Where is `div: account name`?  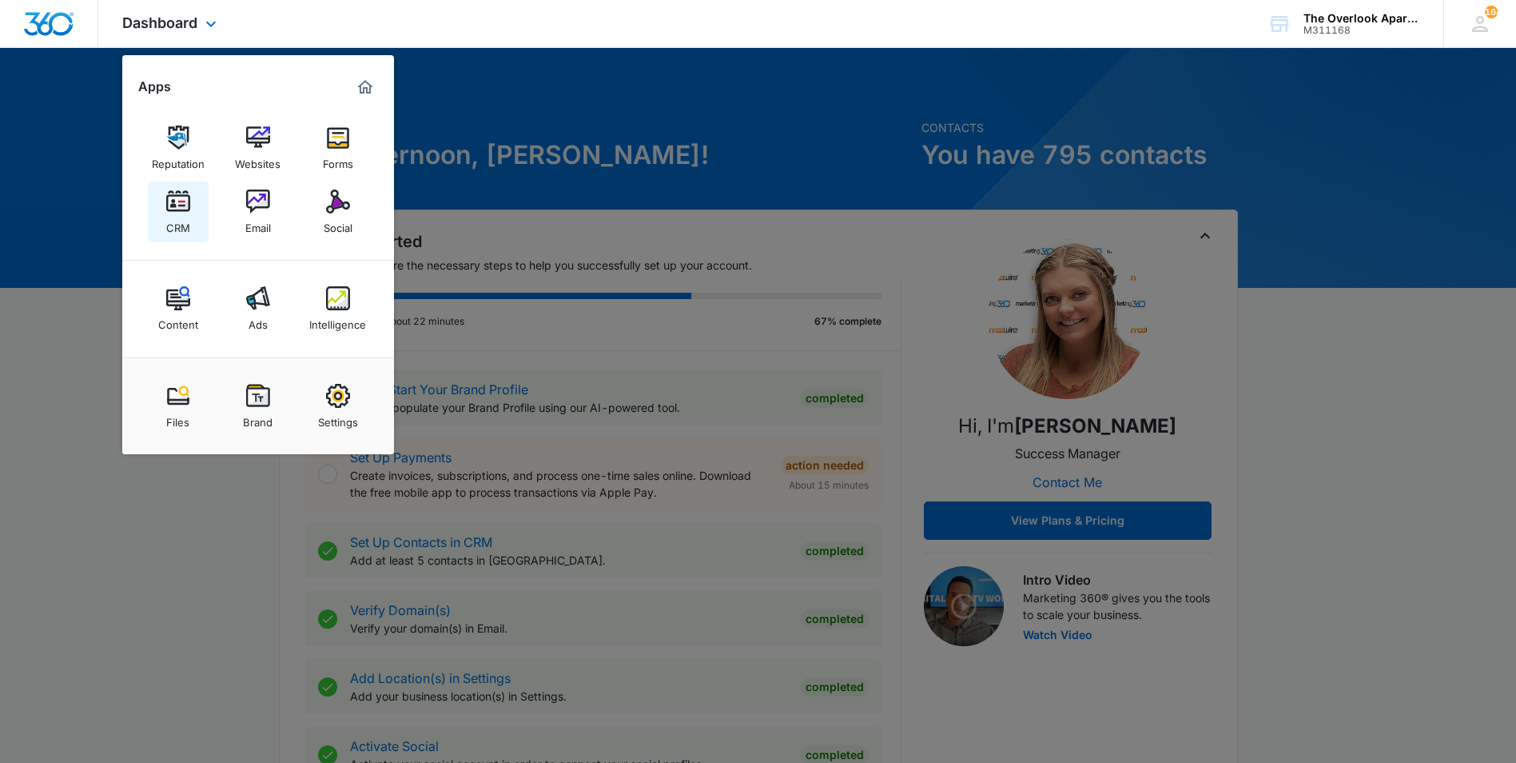
div: account name is located at coordinates (1362, 18).